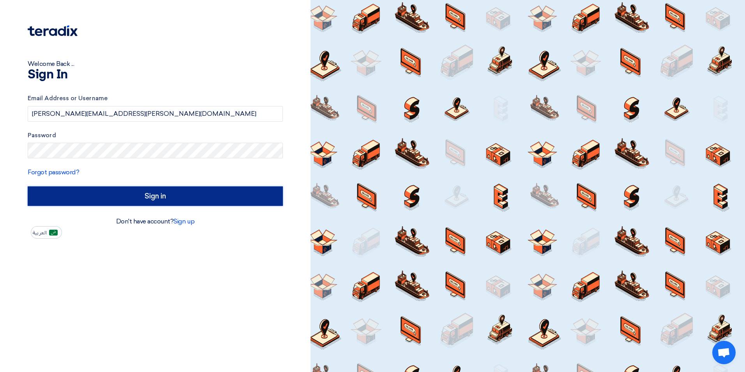 Image resolution: width=745 pixels, height=372 pixels. What do you see at coordinates (53, 232) in the screenshot?
I see `img: ar-AR.png` at bounding box center [53, 232].